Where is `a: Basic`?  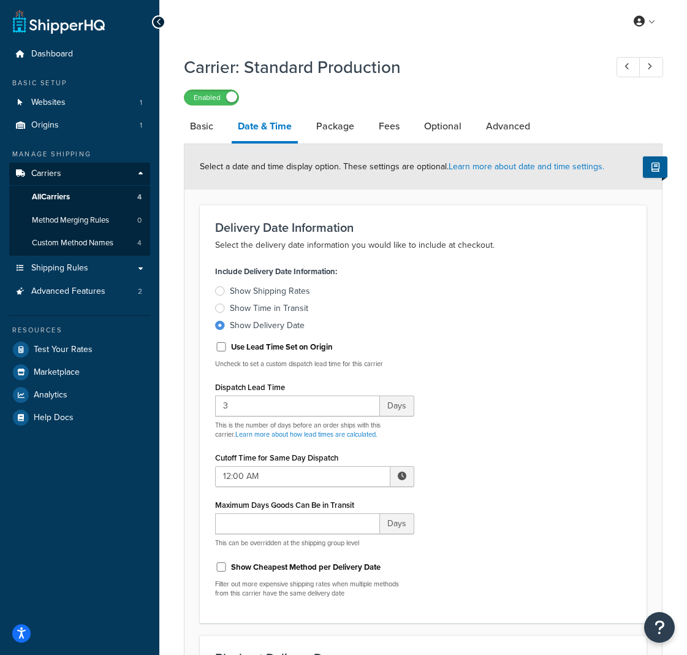
a: Basic is located at coordinates (202, 126).